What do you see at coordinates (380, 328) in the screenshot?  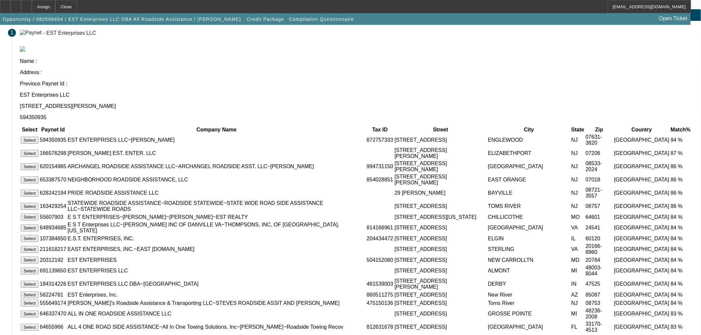 I see `td: 812631678` at bounding box center [380, 328].